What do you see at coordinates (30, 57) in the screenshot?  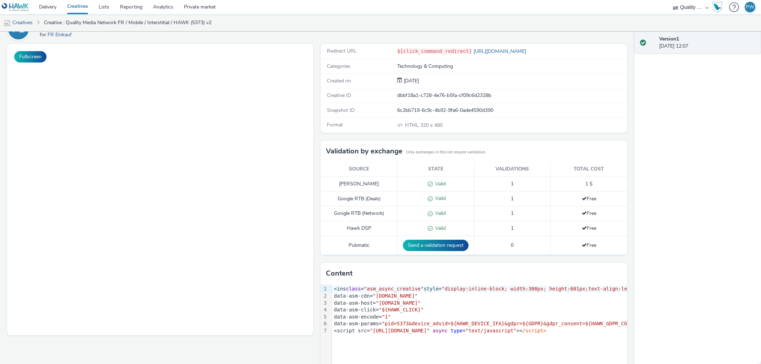 I see `button: Fullscreen` at bounding box center [30, 57].